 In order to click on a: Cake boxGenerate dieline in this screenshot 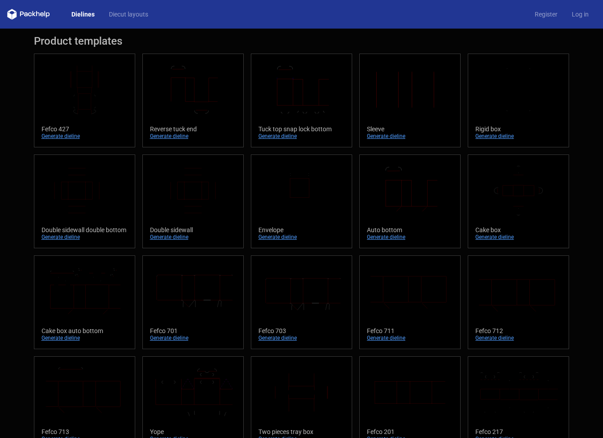, I will do `click(518, 201)`.